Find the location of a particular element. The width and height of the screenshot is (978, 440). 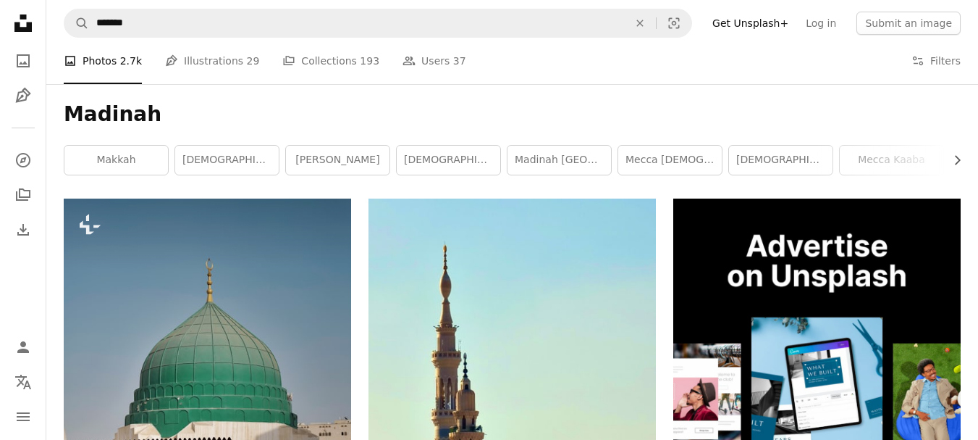

a: Collections 193 is located at coordinates (331, 61).